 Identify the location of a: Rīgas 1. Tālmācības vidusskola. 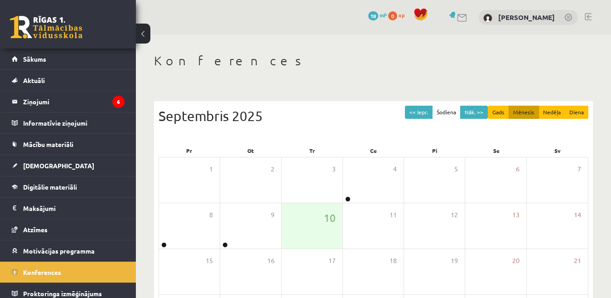
(46, 27).